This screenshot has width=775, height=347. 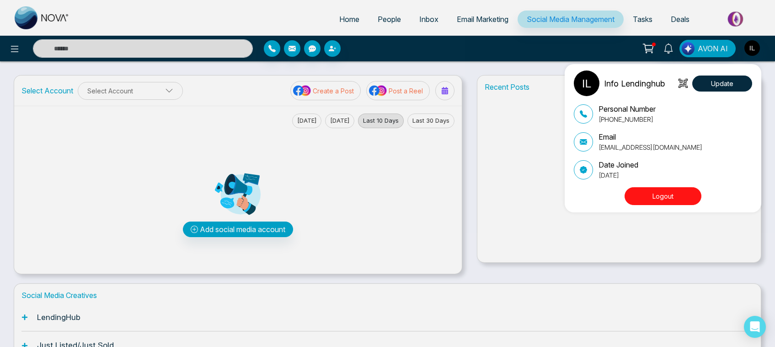 What do you see at coordinates (722, 83) in the screenshot?
I see `button: Update` at bounding box center [722, 83].